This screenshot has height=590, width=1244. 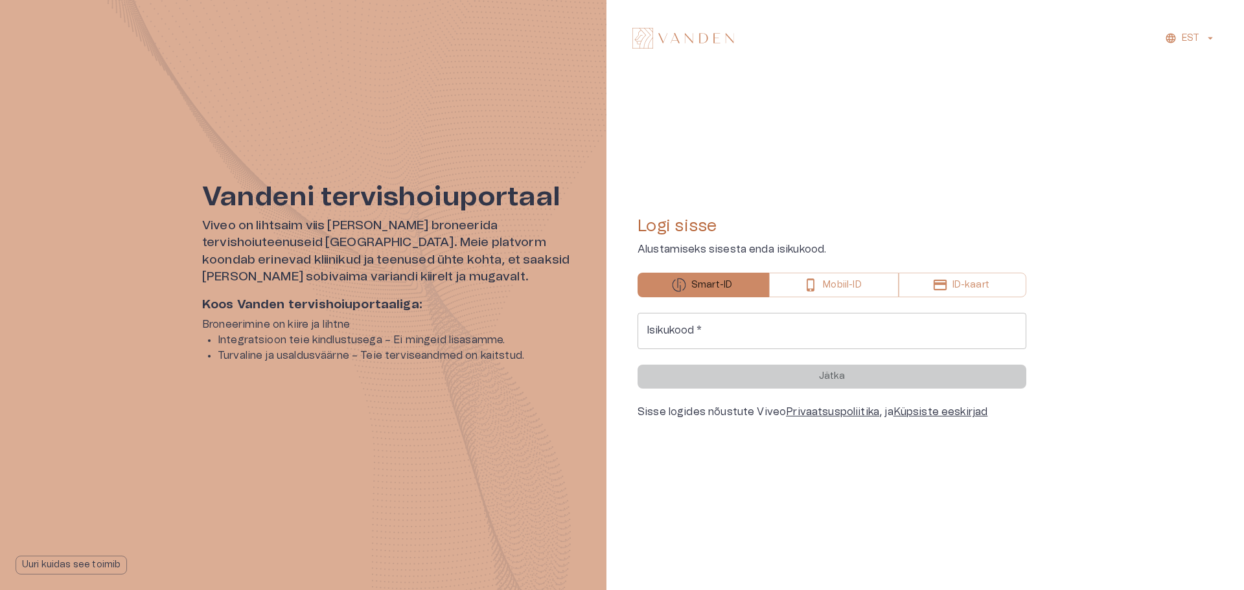 What do you see at coordinates (683, 38) in the screenshot?
I see `img: Vanden logo` at bounding box center [683, 38].